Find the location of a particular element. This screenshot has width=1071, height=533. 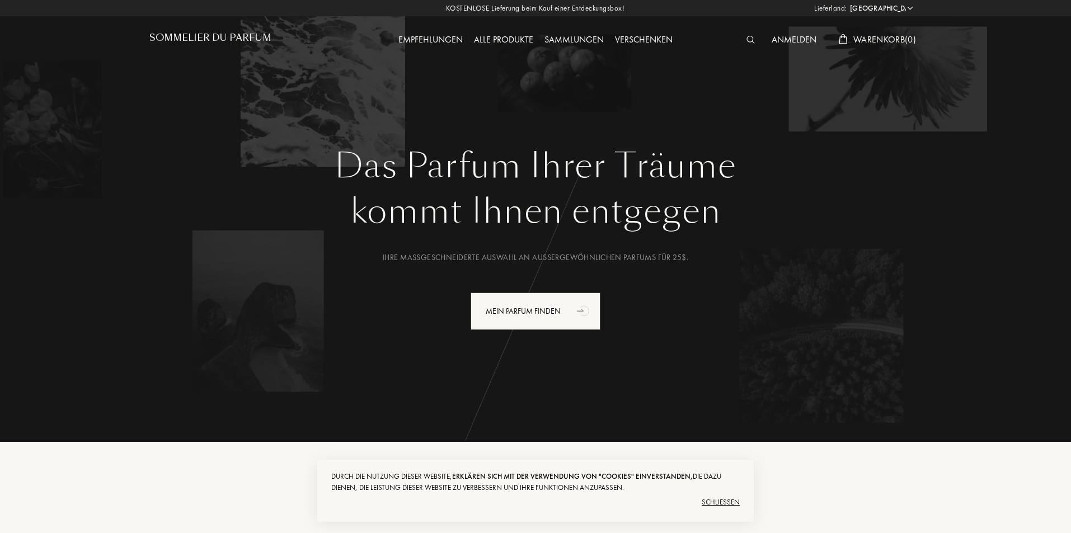

div: Empfehlungen is located at coordinates (430, 40).